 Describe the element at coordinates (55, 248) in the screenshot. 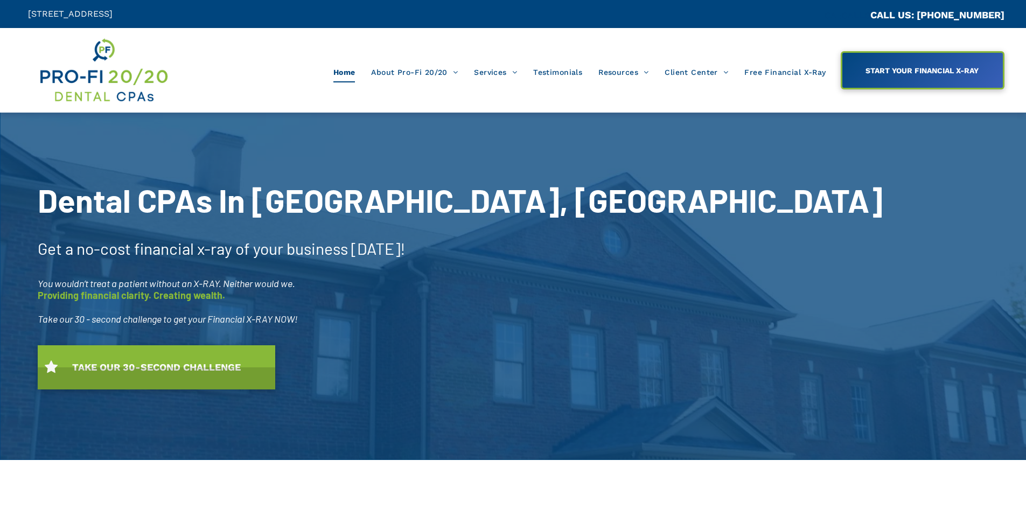

I see `span: Get a` at that location.